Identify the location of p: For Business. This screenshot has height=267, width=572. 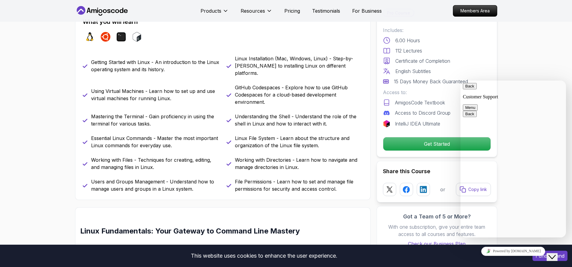
(367, 11).